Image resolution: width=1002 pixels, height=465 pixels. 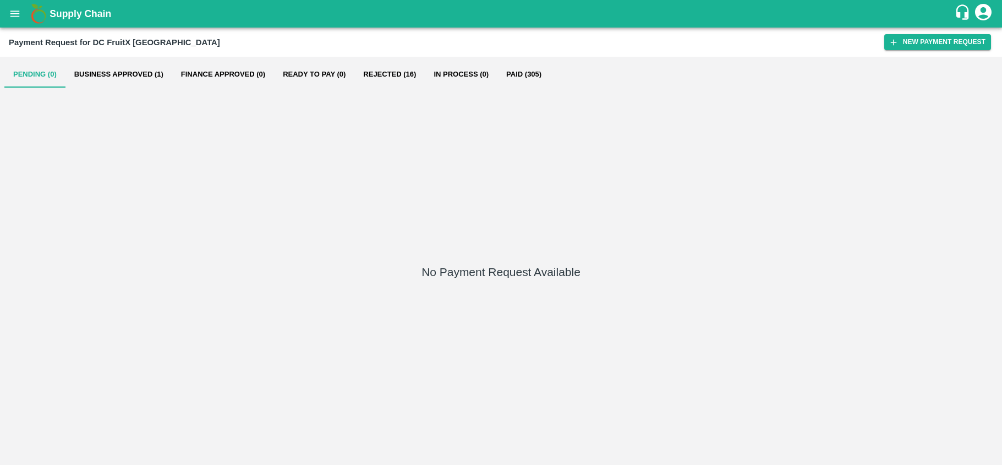 I want to click on div: account of current user, so click(x=984, y=14).